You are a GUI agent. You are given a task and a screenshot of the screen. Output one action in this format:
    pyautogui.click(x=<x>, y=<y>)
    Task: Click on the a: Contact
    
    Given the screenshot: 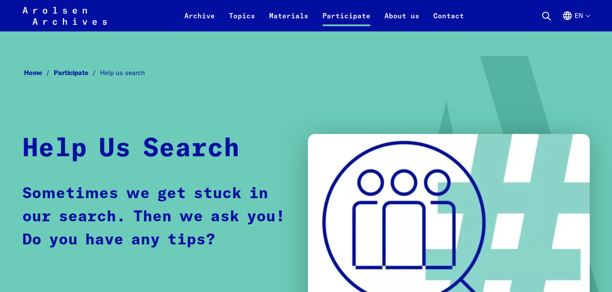 What is the action you would take?
    pyautogui.click(x=449, y=21)
    